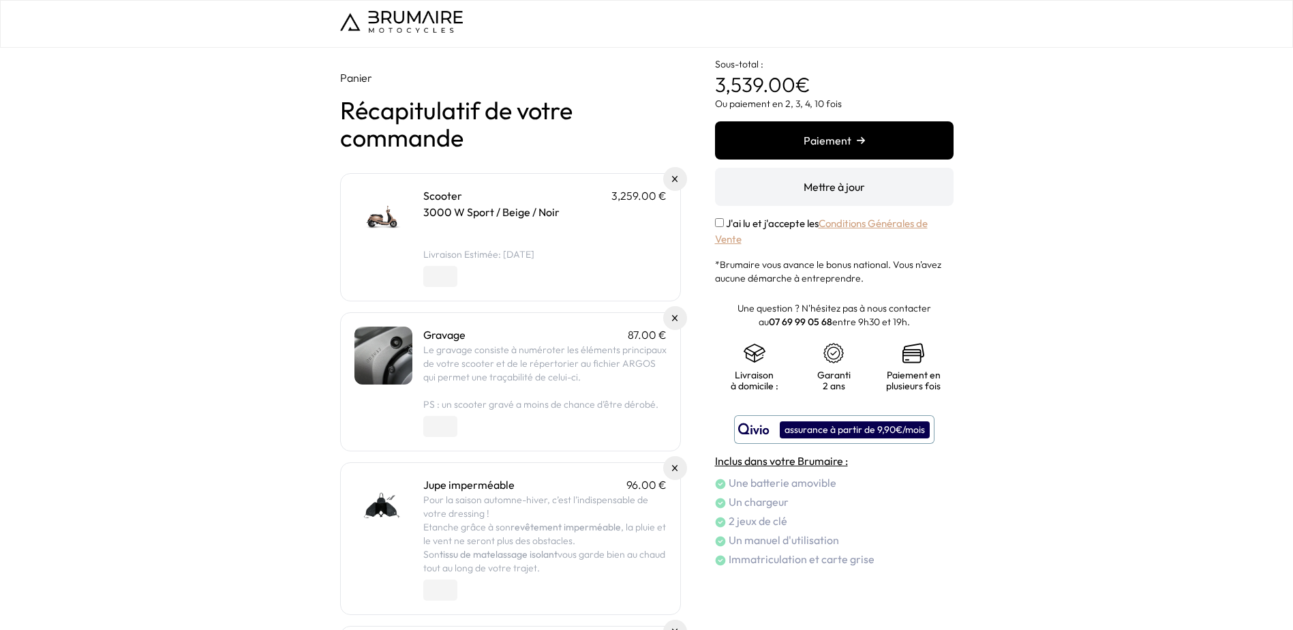 The height and width of the screenshot is (630, 1293). I want to click on p: Une question ? N'hésitez pas à nous contacter au entre 9h30 et 19h., so click(834, 315).